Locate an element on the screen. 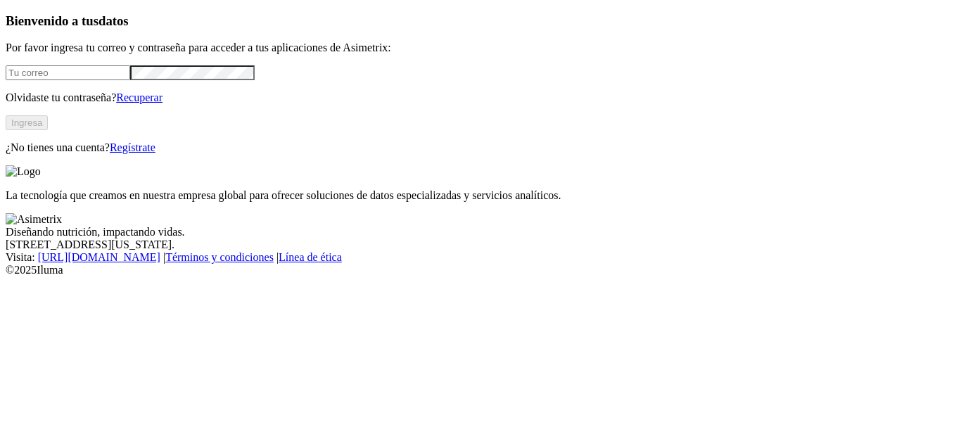 The image size is (961, 427). div: Visita : | | is located at coordinates (480, 257).